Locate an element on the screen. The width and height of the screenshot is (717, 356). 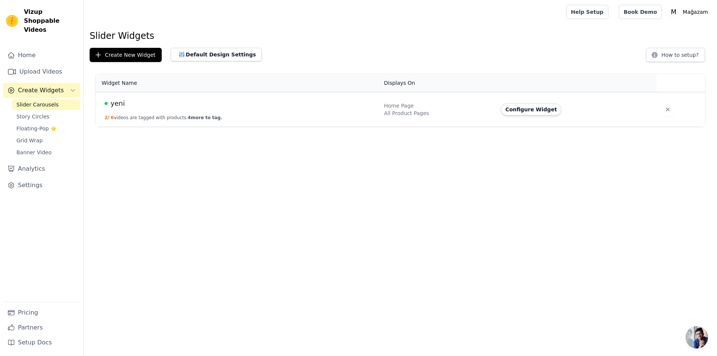
span: Live Published is located at coordinates (106, 103).